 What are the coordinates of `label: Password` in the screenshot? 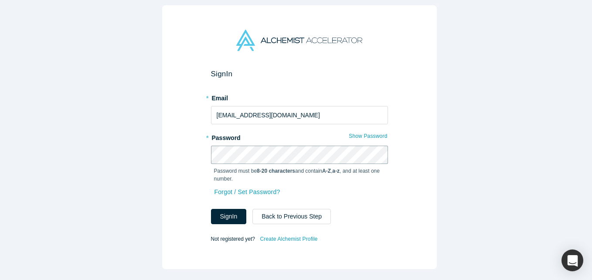 It's located at (299, 136).